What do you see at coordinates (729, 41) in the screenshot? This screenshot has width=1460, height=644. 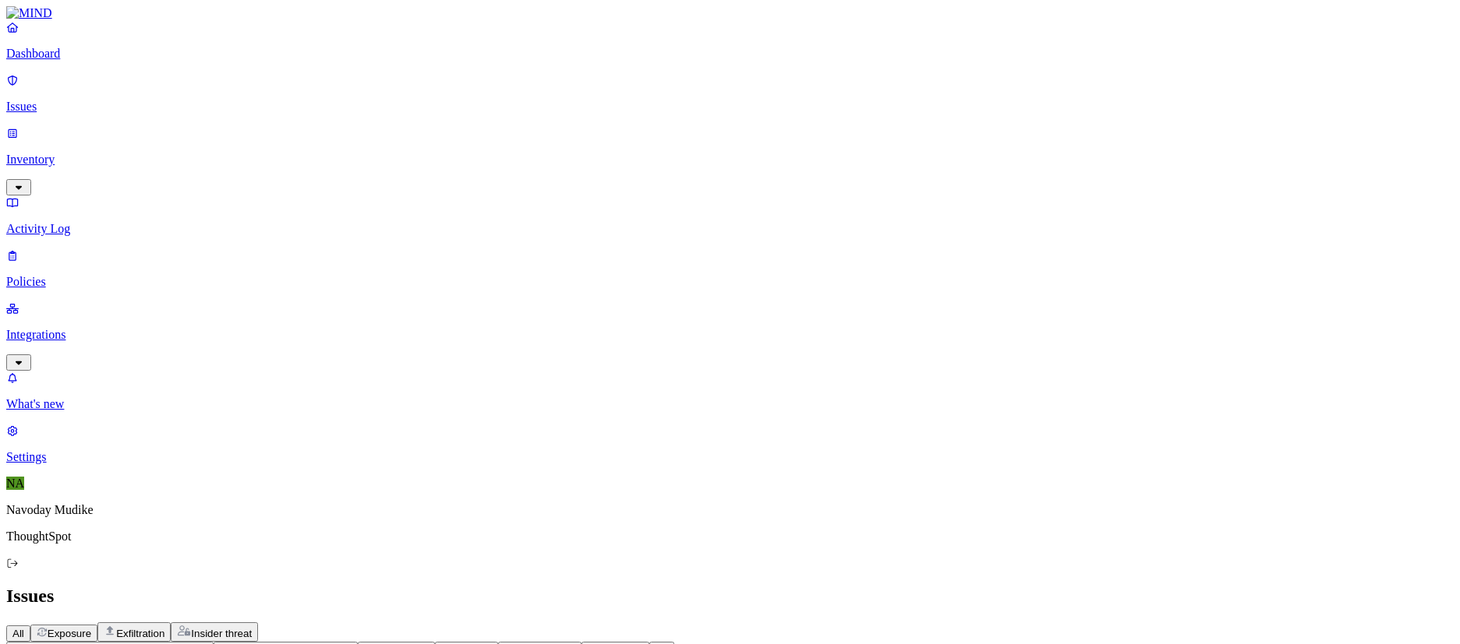 I see `a: Dashboard` at bounding box center [729, 41].